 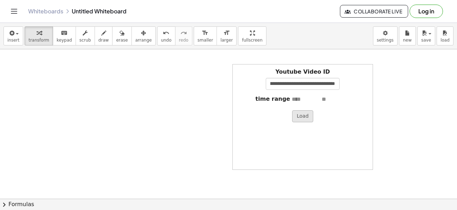 What do you see at coordinates (104, 36) in the screenshot?
I see `button: draw` at bounding box center [104, 36].